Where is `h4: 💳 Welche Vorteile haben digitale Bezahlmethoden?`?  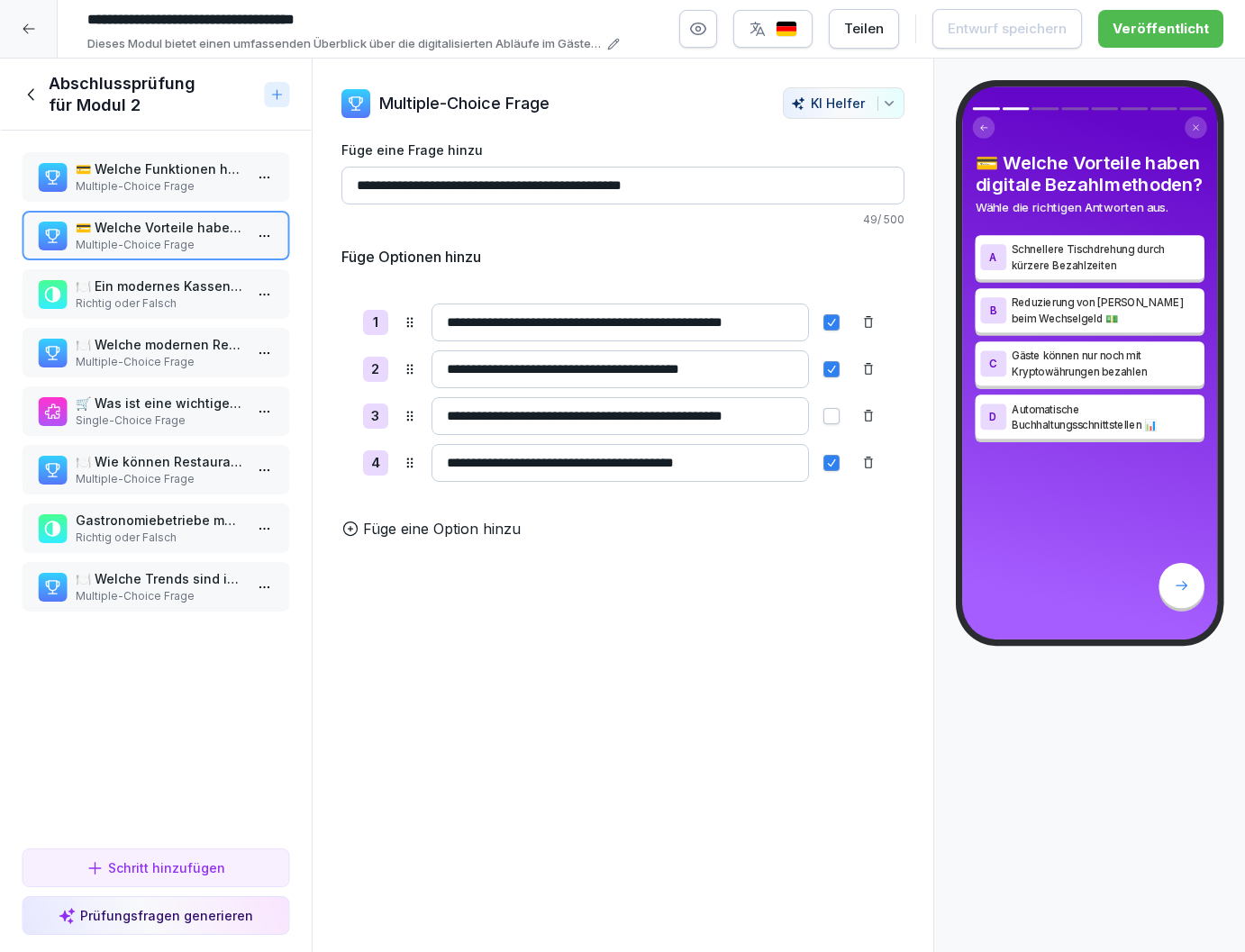
h4: 💳 Welche Vorteile haben digitale Bezahlmethoden? is located at coordinates (1089, 173).